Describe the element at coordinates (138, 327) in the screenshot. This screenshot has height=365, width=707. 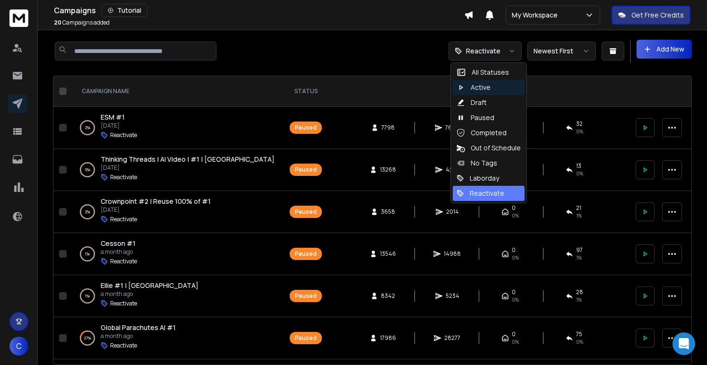
I see `span: Global Parachutes AI #1` at that location.